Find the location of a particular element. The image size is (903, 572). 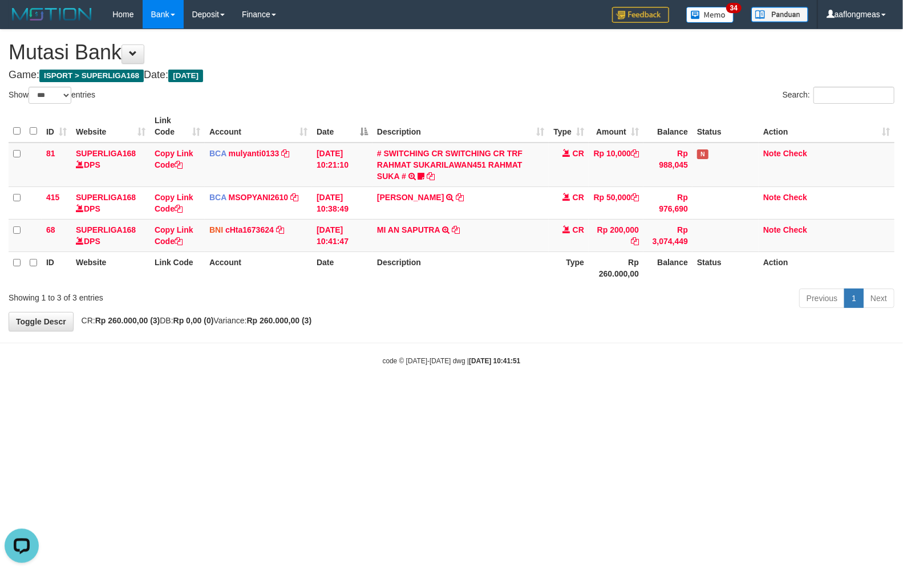

a: MSOPYANI2610 is located at coordinates (258, 197).